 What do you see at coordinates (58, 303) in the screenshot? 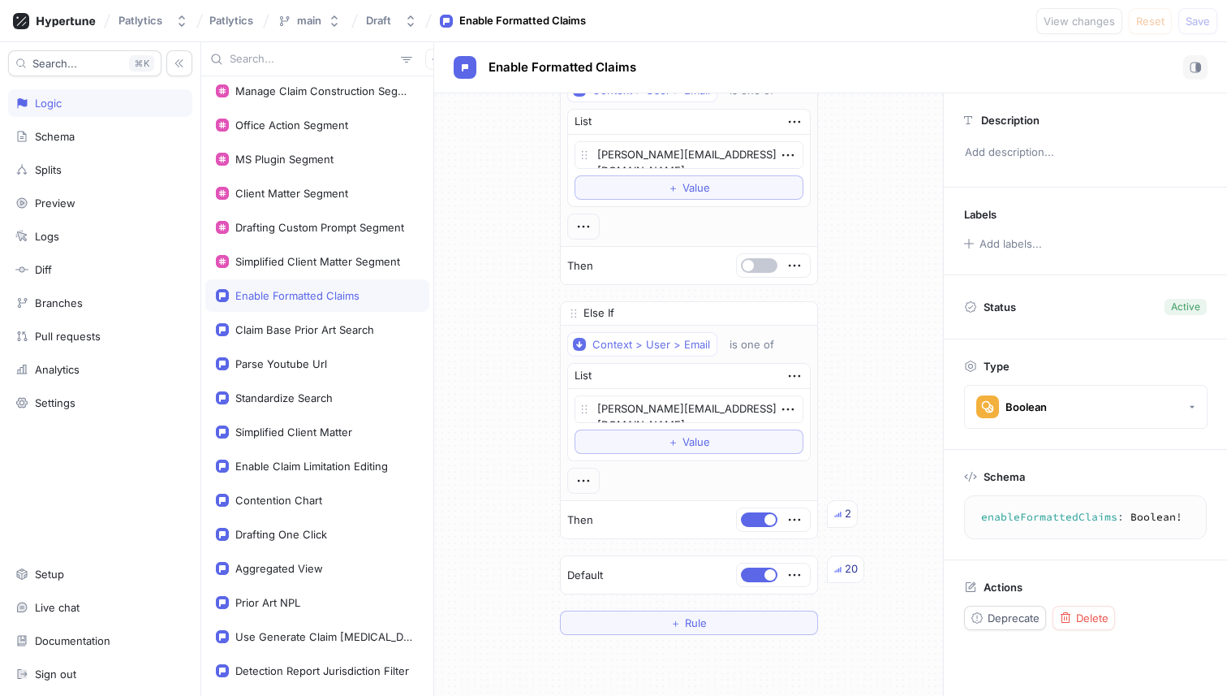
I see `div: Branches` at bounding box center [58, 303].